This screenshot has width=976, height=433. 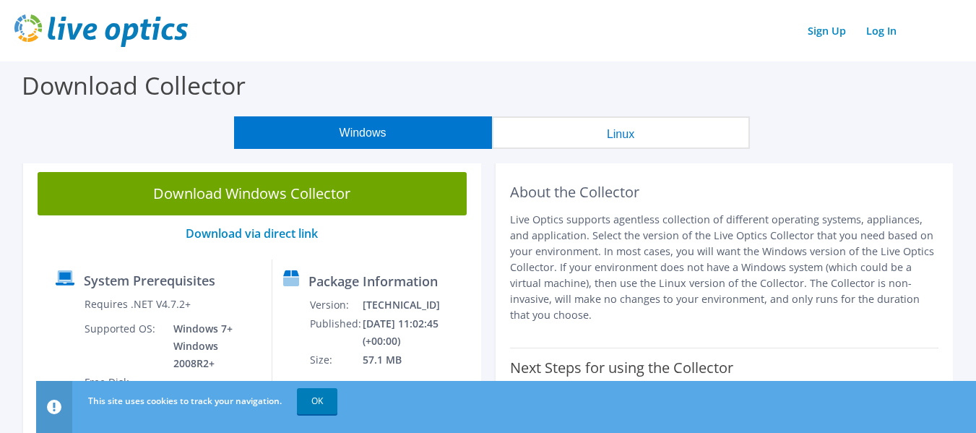 What do you see at coordinates (252, 194) in the screenshot?
I see `a: Download Windows Collector` at bounding box center [252, 194].